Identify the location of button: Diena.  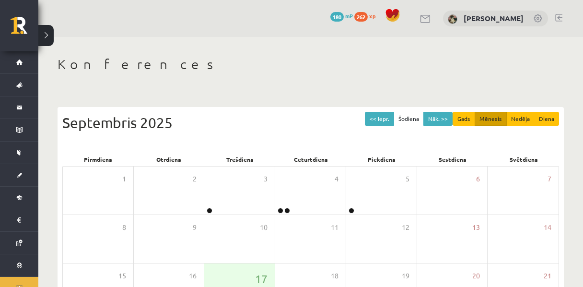
(547, 118).